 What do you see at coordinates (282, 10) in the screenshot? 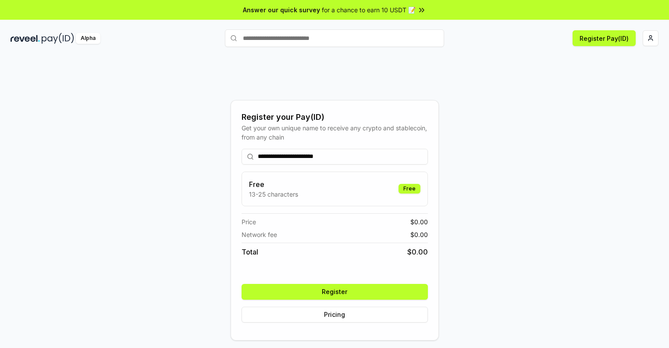
I see `span: Answer our quick survey` at bounding box center [282, 10].